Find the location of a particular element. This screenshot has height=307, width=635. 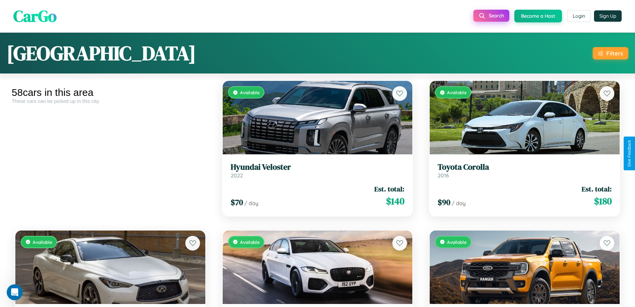

span: Search is located at coordinates (497, 16).